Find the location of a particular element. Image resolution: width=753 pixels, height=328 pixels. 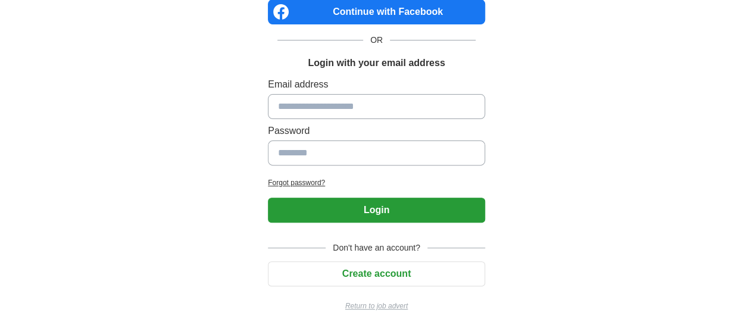

button: Login is located at coordinates (376, 210).